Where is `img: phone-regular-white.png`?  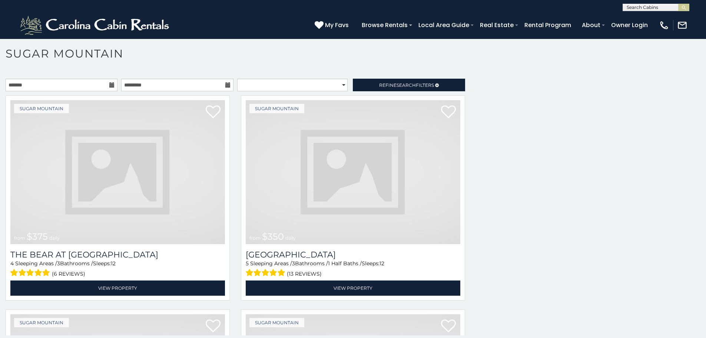
img: phone-regular-white.png is located at coordinates (664, 25).